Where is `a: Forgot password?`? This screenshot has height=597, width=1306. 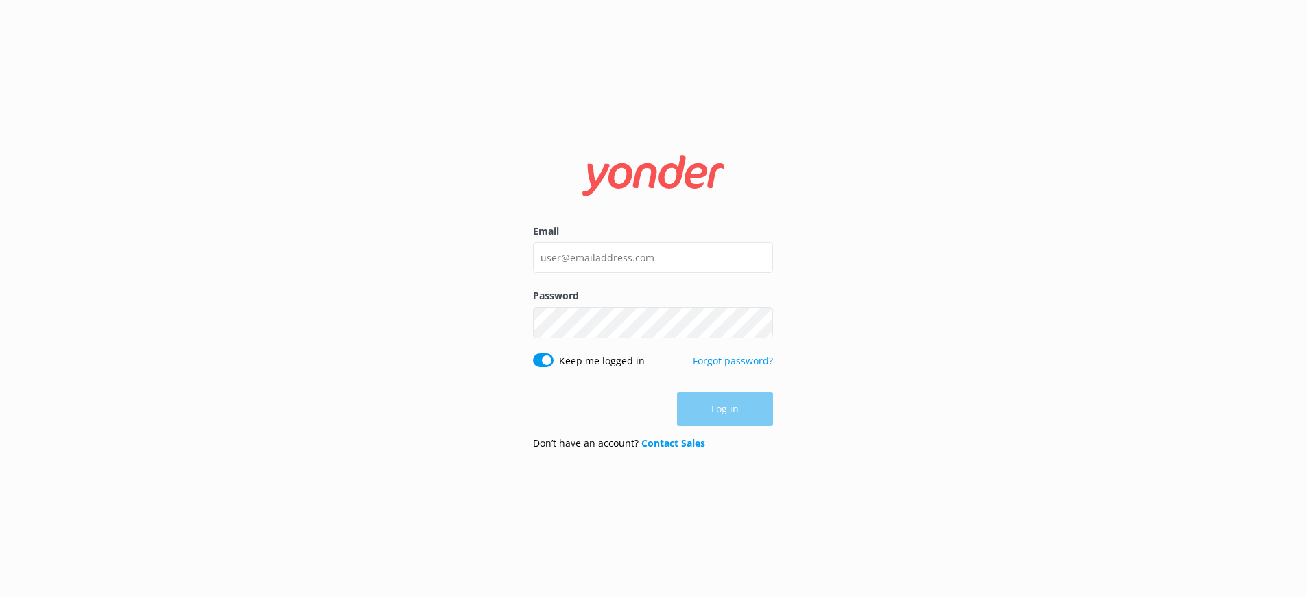
a: Forgot password? is located at coordinates (732, 360).